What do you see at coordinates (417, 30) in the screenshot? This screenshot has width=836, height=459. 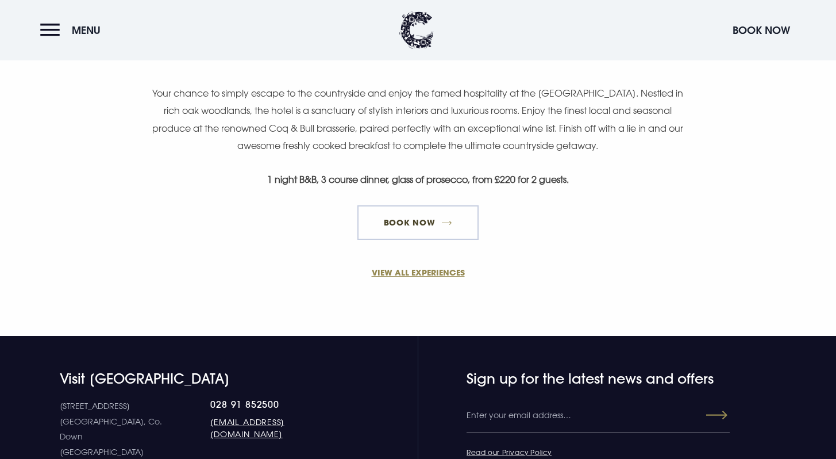 I see `img: Clandeboye Lodge` at bounding box center [417, 30].